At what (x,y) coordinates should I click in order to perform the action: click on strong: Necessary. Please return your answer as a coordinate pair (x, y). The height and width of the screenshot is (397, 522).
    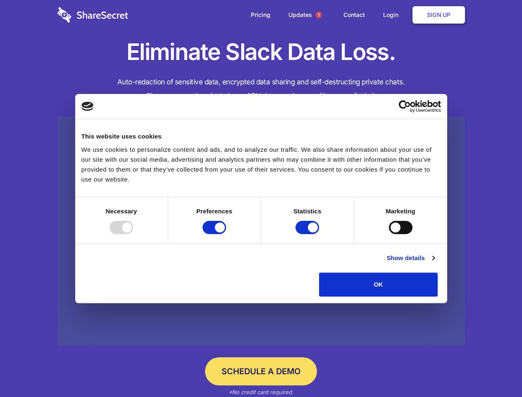
    Looking at the image, I should click on (122, 211).